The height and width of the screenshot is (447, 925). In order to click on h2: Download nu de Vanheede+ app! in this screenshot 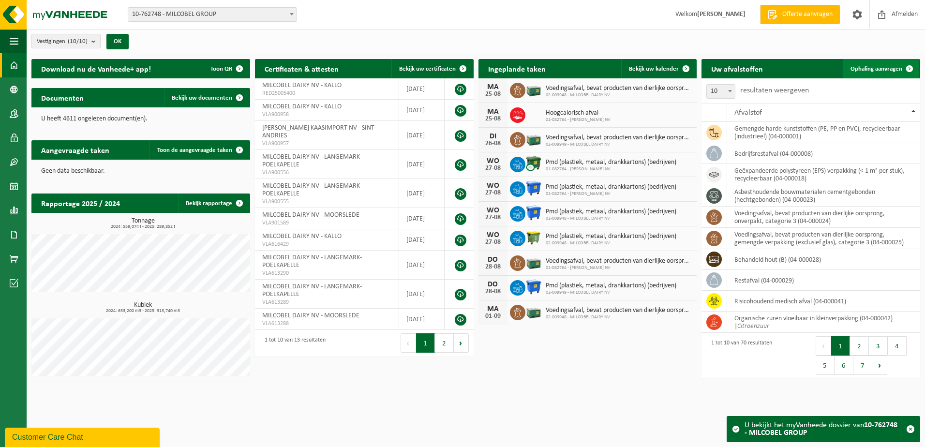, I will do `click(96, 68)`.